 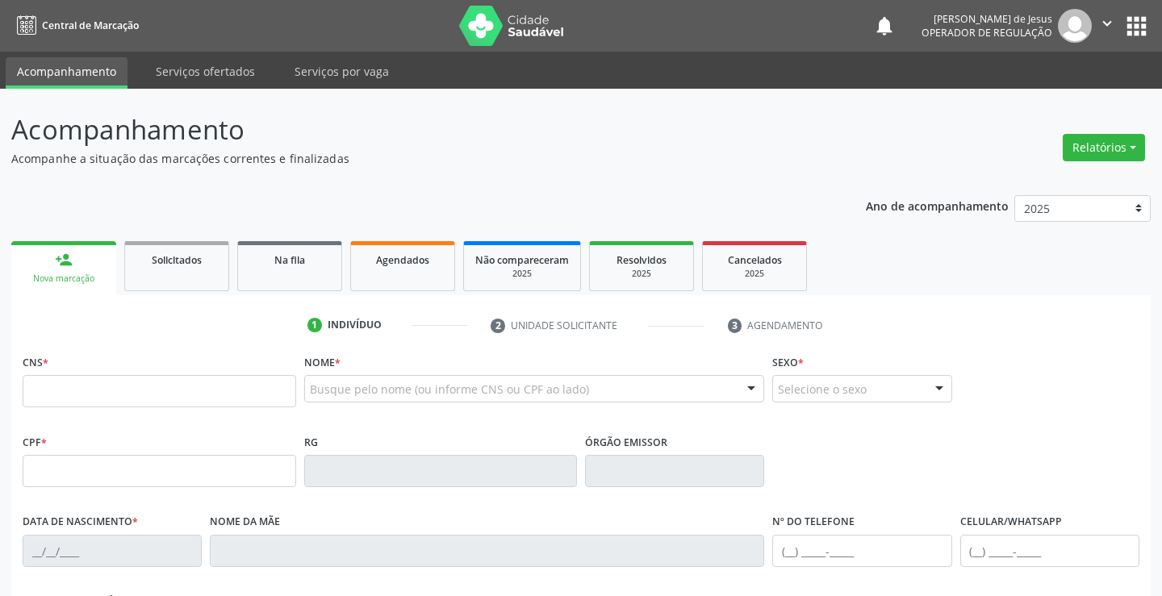 I want to click on label: CPF, so click(x=35, y=442).